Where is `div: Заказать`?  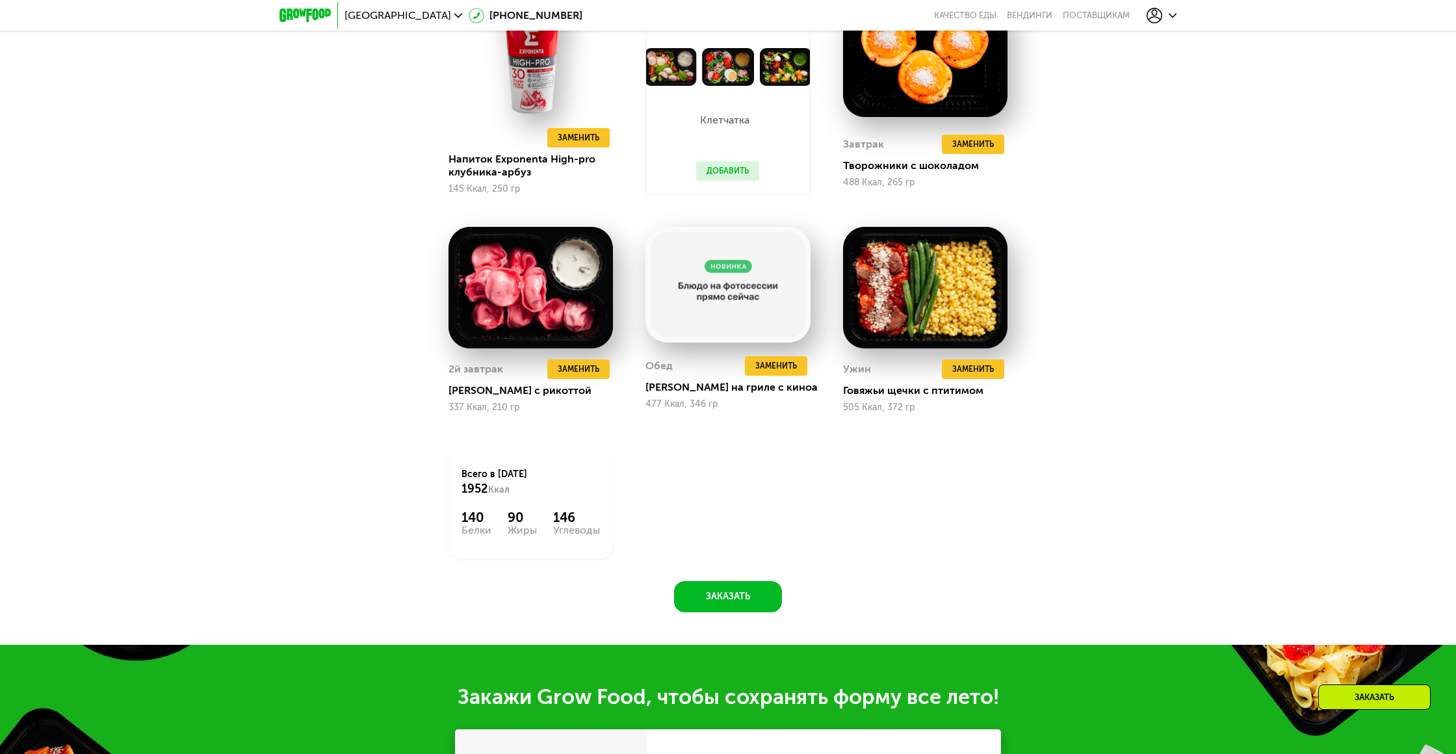 div: Заказать is located at coordinates (1374, 697).